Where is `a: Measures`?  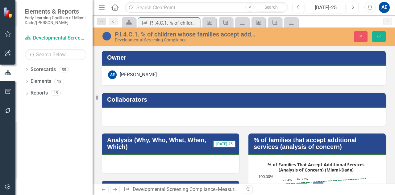
a: Measures is located at coordinates (228, 189).